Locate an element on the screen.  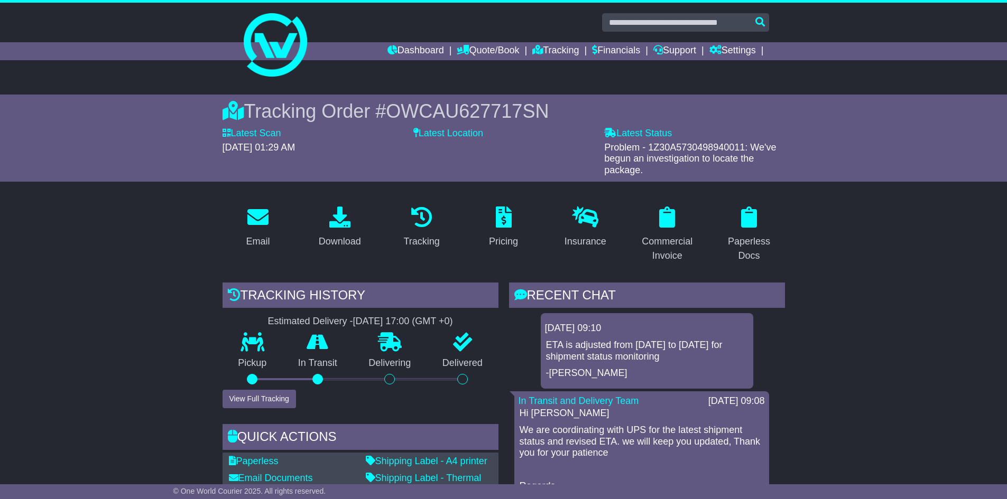
a: Shipping Label - Thermal printer is located at coordinates (423, 484).